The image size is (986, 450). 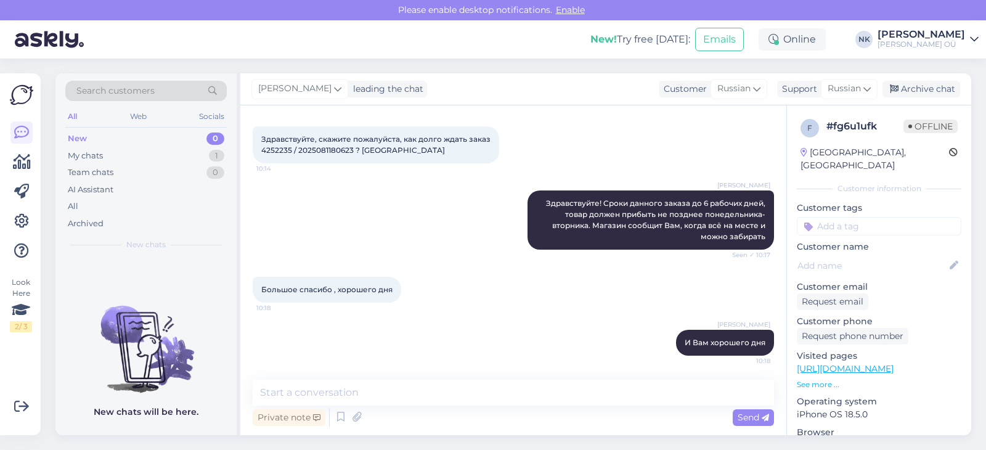 I want to click on span: Seen ✓ 10:17, so click(x=747, y=254).